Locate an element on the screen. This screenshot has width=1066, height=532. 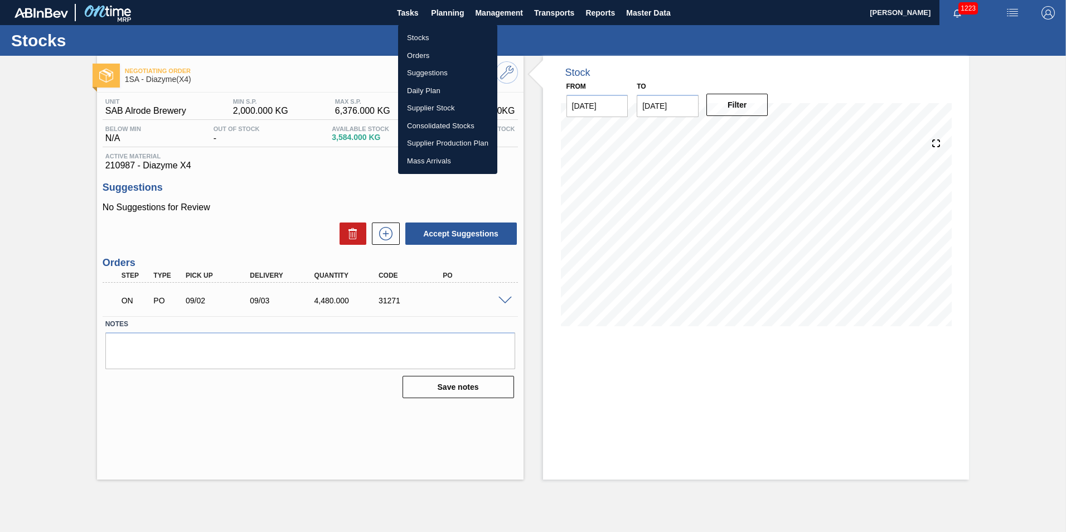
li: Suggestions is located at coordinates (448, 73).